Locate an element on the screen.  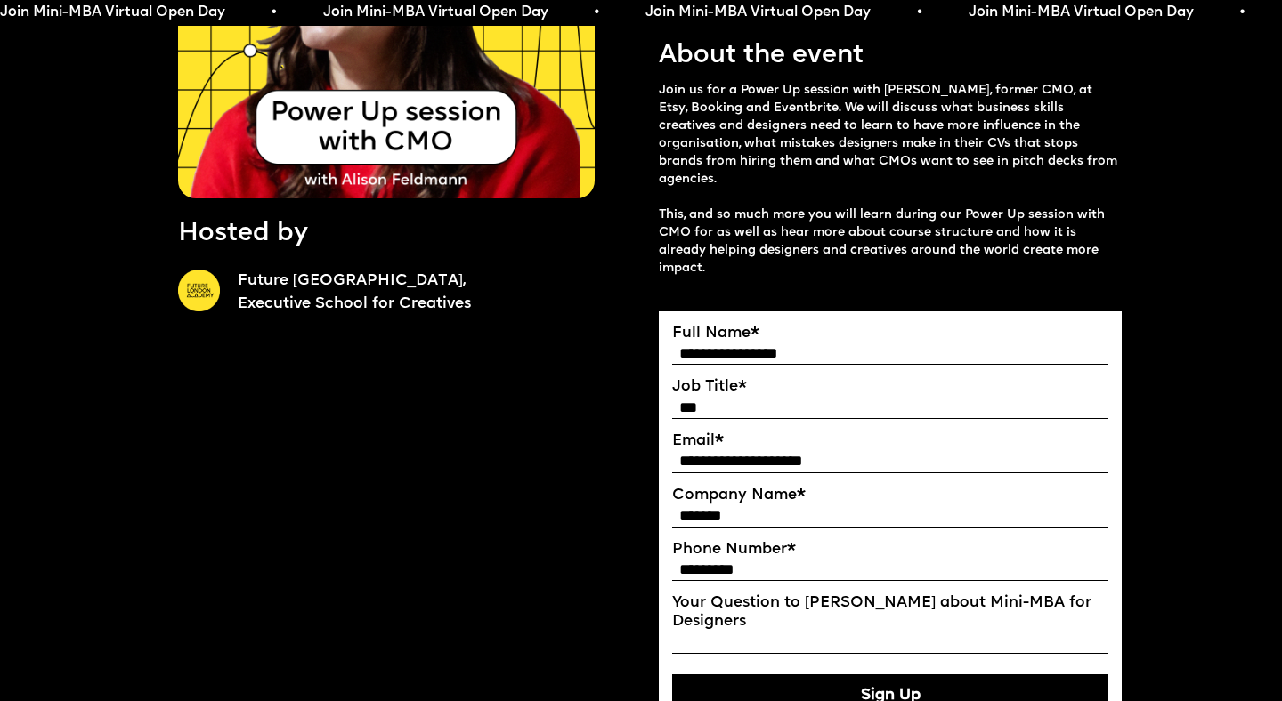
label: Full Name is located at coordinates (890, 334).